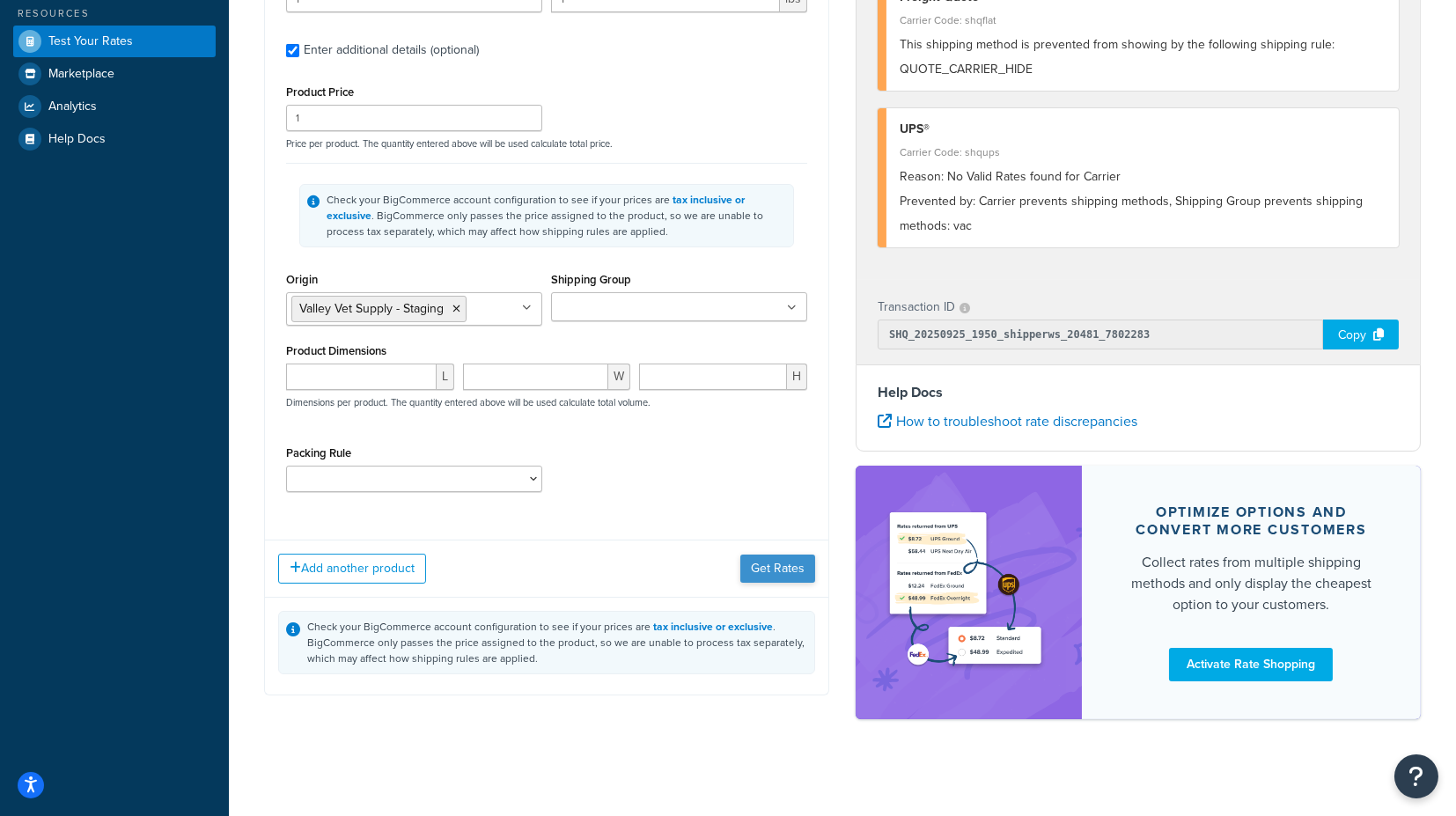 Image resolution: width=1456 pixels, height=816 pixels. What do you see at coordinates (1117, 57) in the screenshot?
I see `span: This shipping method is prevented from showing by the following shipping rule: QUOTE_CARRIER_HIDE` at bounding box center [1117, 57].